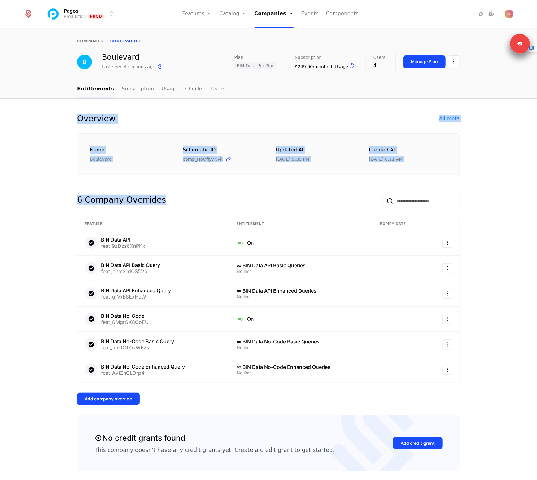 This screenshot has height=480, width=537. What do you see at coordinates (218, 89) in the screenshot?
I see `a: Users` at bounding box center [218, 89].